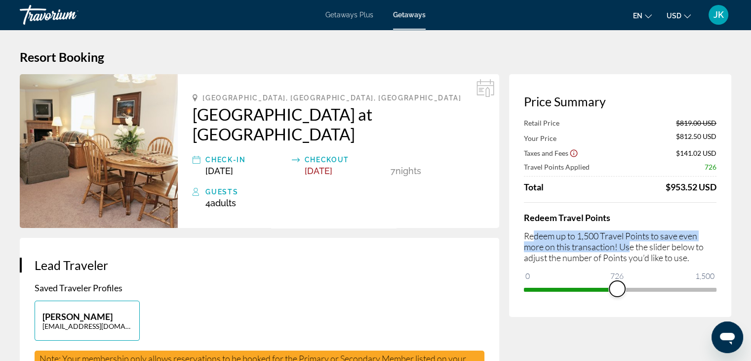 The image size is (751, 361). Describe the element at coordinates (620, 217) in the screenshot. I see `h4: Redeem Travel Points` at that location.